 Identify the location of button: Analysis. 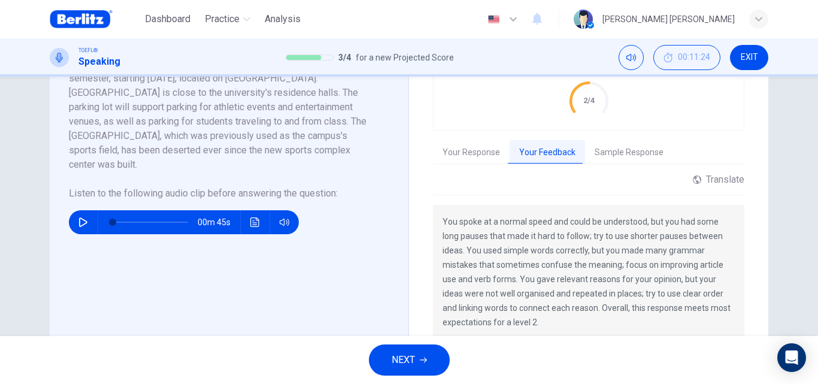
(283, 19).